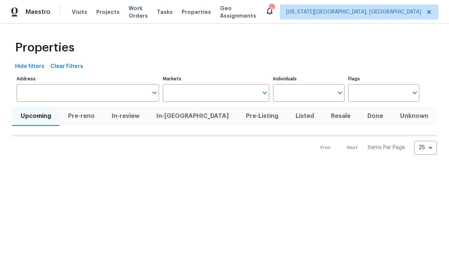 Image resolution: width=449 pixels, height=273 pixels. Describe the element at coordinates (79, 12) in the screenshot. I see `span: Visits` at that location.